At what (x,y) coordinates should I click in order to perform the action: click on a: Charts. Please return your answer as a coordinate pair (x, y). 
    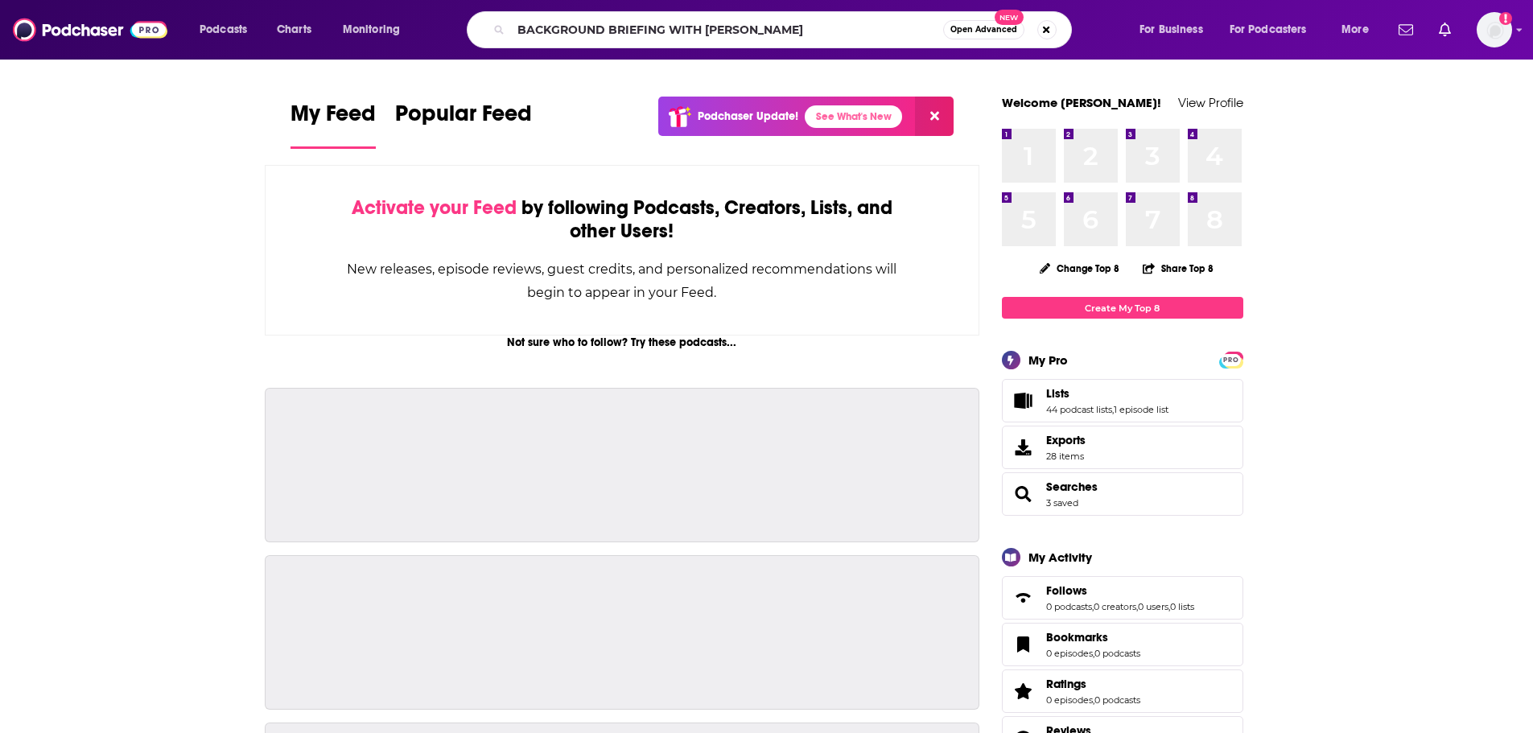
    Looking at the image, I should click on (294, 30).